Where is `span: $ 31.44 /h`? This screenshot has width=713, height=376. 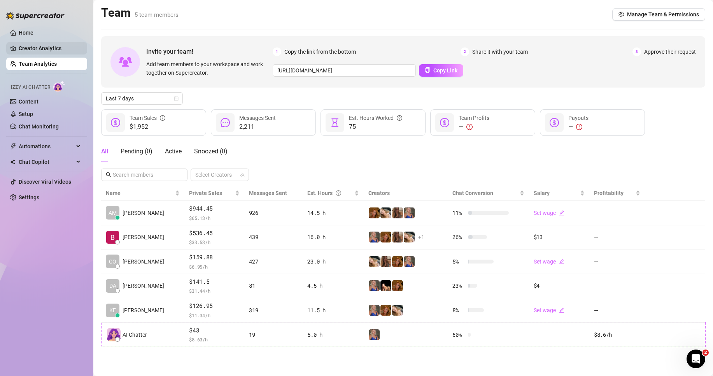 span: $ 31.44 /h is located at coordinates (214, 291).